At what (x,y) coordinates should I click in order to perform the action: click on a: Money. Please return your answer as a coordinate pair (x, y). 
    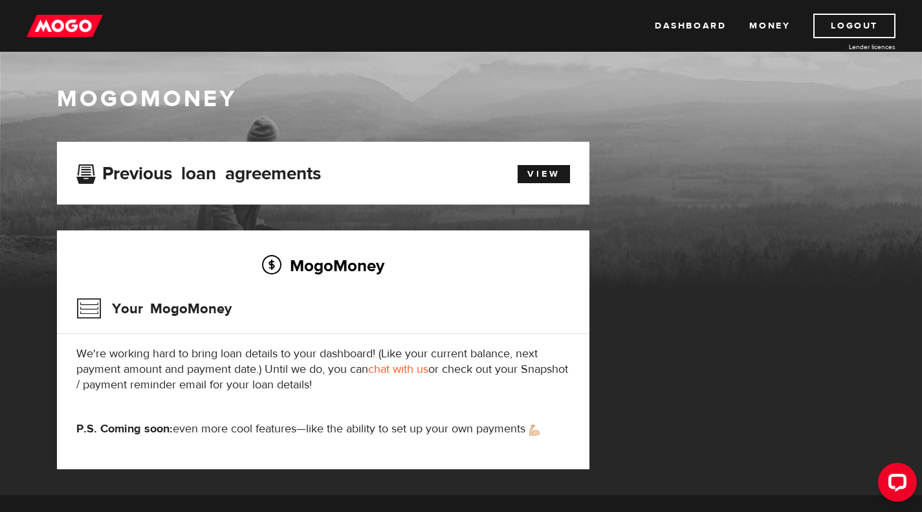
    Looking at the image, I should click on (769, 26).